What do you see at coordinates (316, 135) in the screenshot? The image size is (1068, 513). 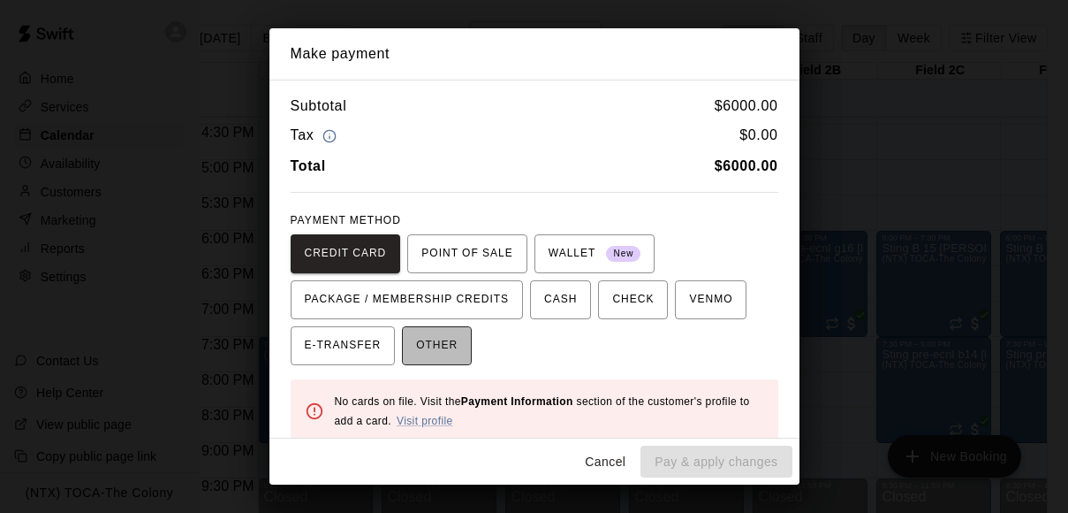 I see `h6: Tax` at bounding box center [316, 135].